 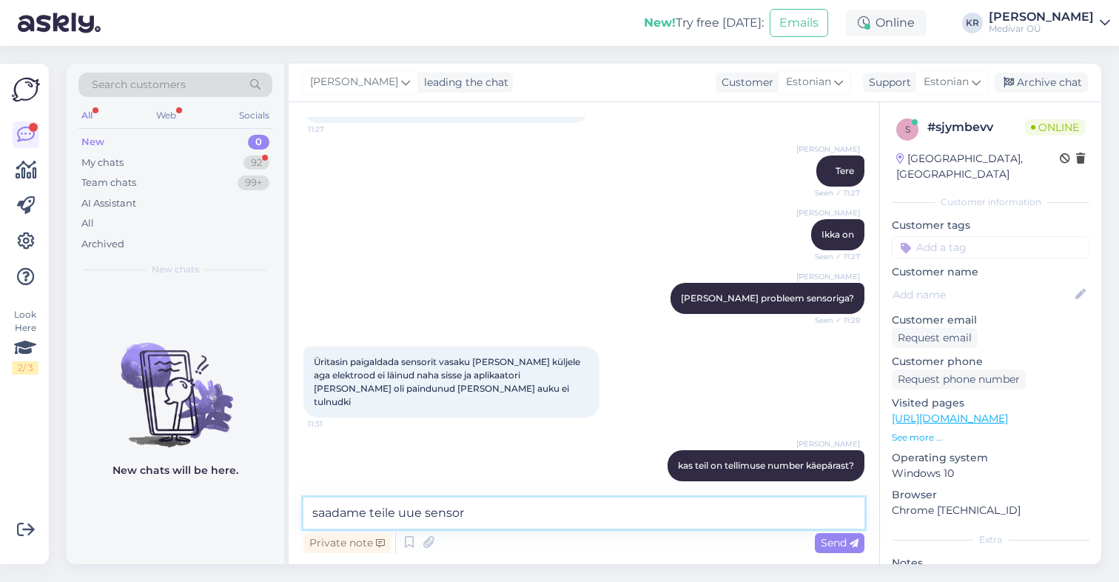 I want to click on div: Customer information, so click(x=990, y=202).